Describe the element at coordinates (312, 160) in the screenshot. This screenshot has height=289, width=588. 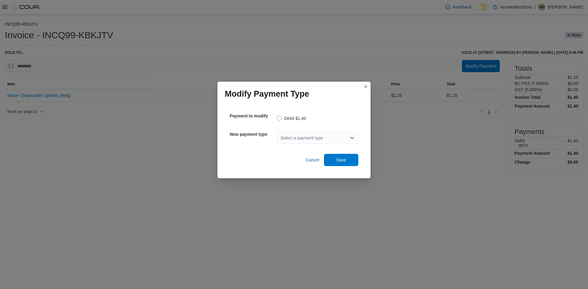
I see `span: Cancel` at that location.